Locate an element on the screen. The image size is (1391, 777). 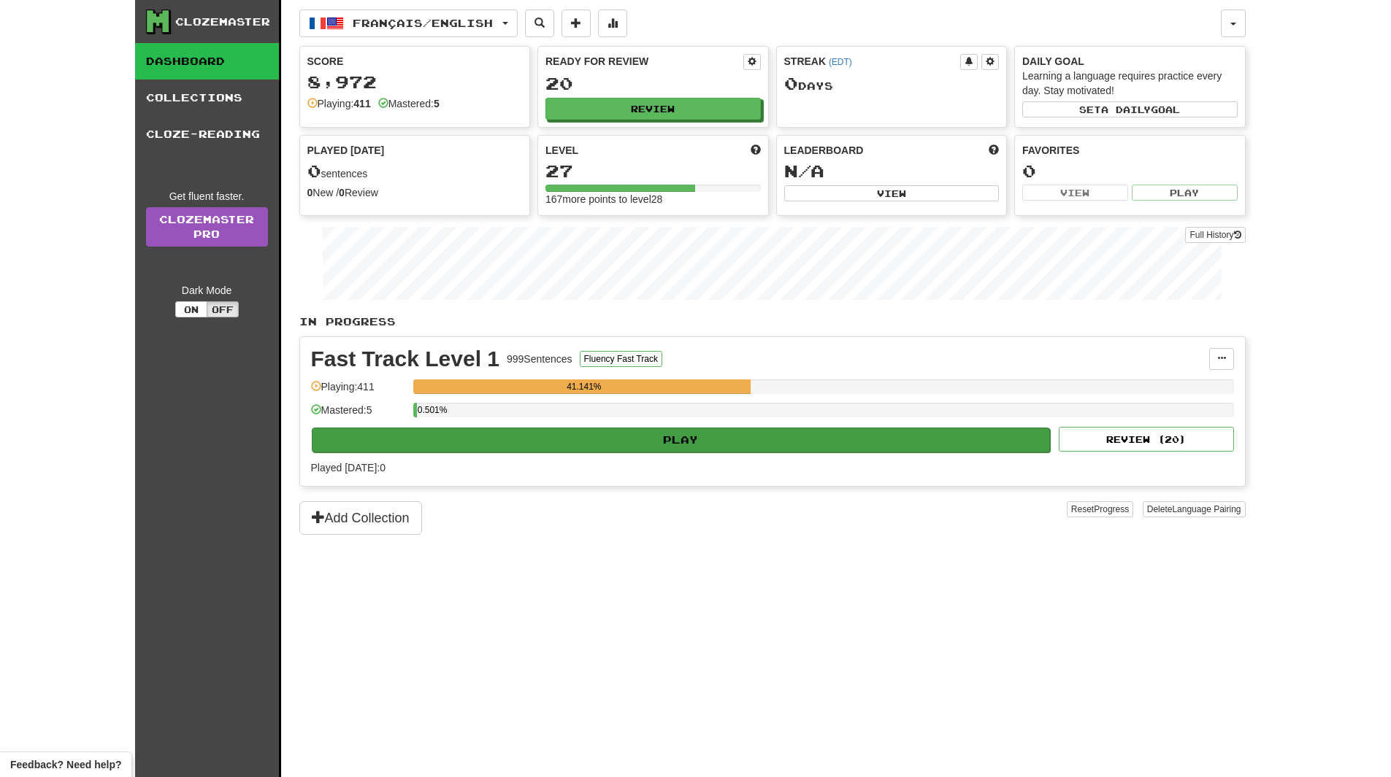
strong: 411 is located at coordinates (361, 104).